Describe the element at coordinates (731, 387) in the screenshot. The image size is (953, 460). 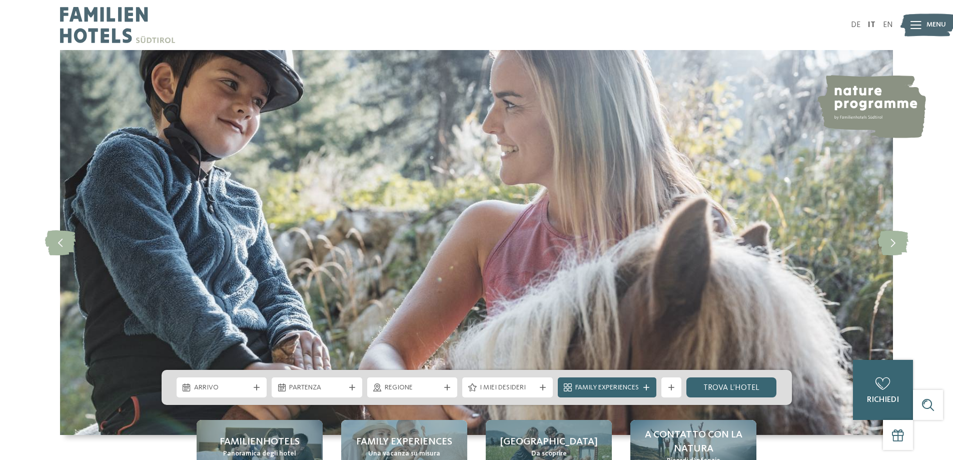
I see `a: trova l’hotel` at that location.